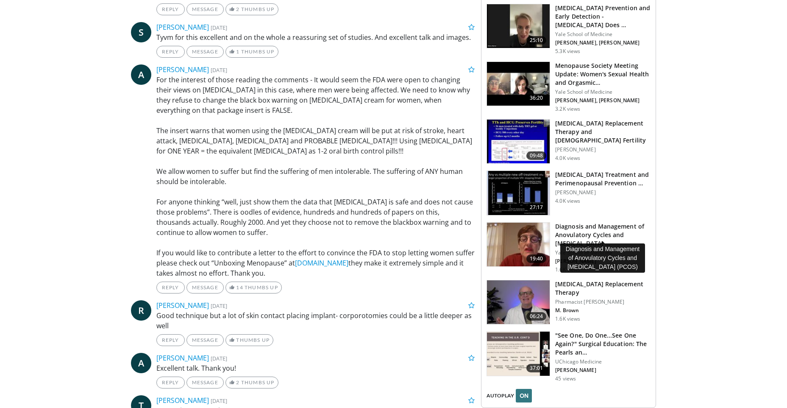 This screenshot has height=408, width=787. I want to click on span: 36:20, so click(536, 98).